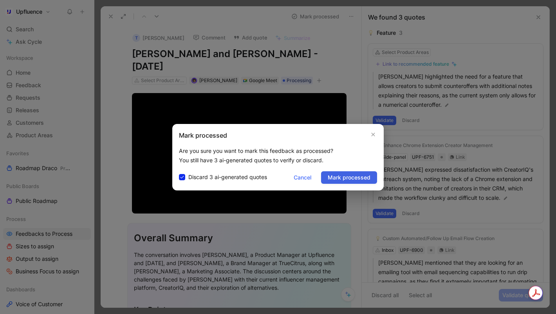 This screenshot has width=556, height=314. What do you see at coordinates (302, 178) in the screenshot?
I see `button: Cancel` at bounding box center [302, 178].